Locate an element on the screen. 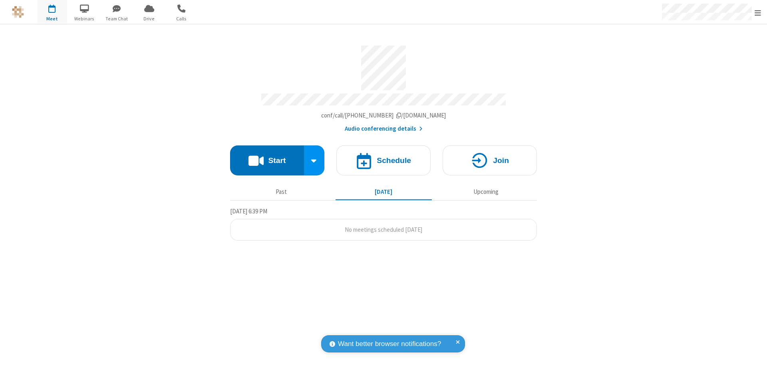 This screenshot has height=366, width=767. h4: Schedule is located at coordinates (394, 160).